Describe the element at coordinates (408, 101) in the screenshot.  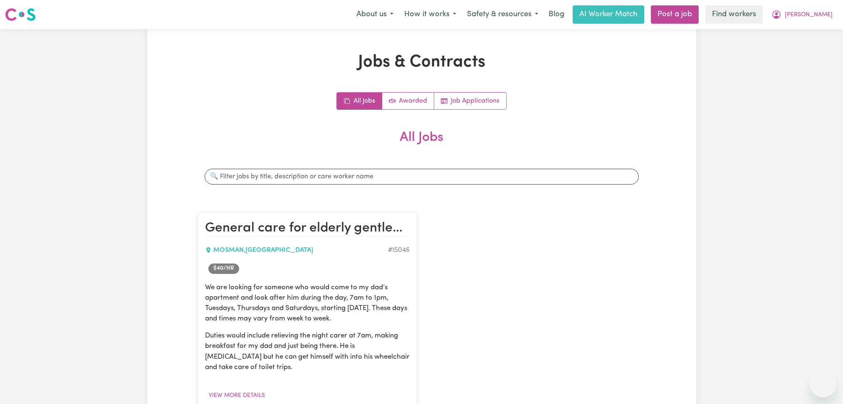
I see `a: Active jobs` at that location.